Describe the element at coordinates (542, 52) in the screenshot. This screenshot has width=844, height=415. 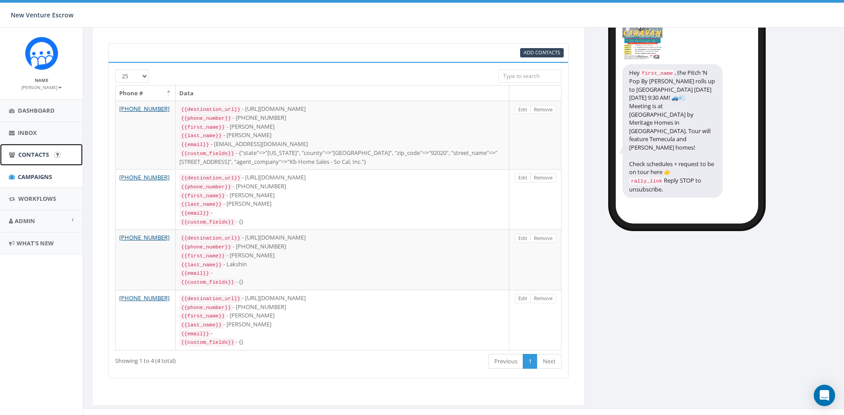
I see `span: CSV files only` at that location.